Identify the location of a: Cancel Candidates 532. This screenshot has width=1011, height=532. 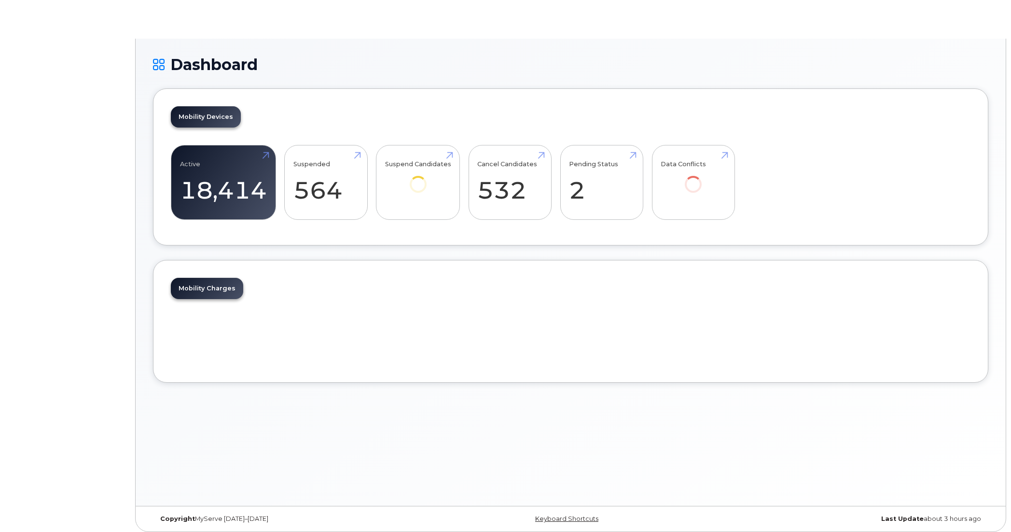
(510, 182).